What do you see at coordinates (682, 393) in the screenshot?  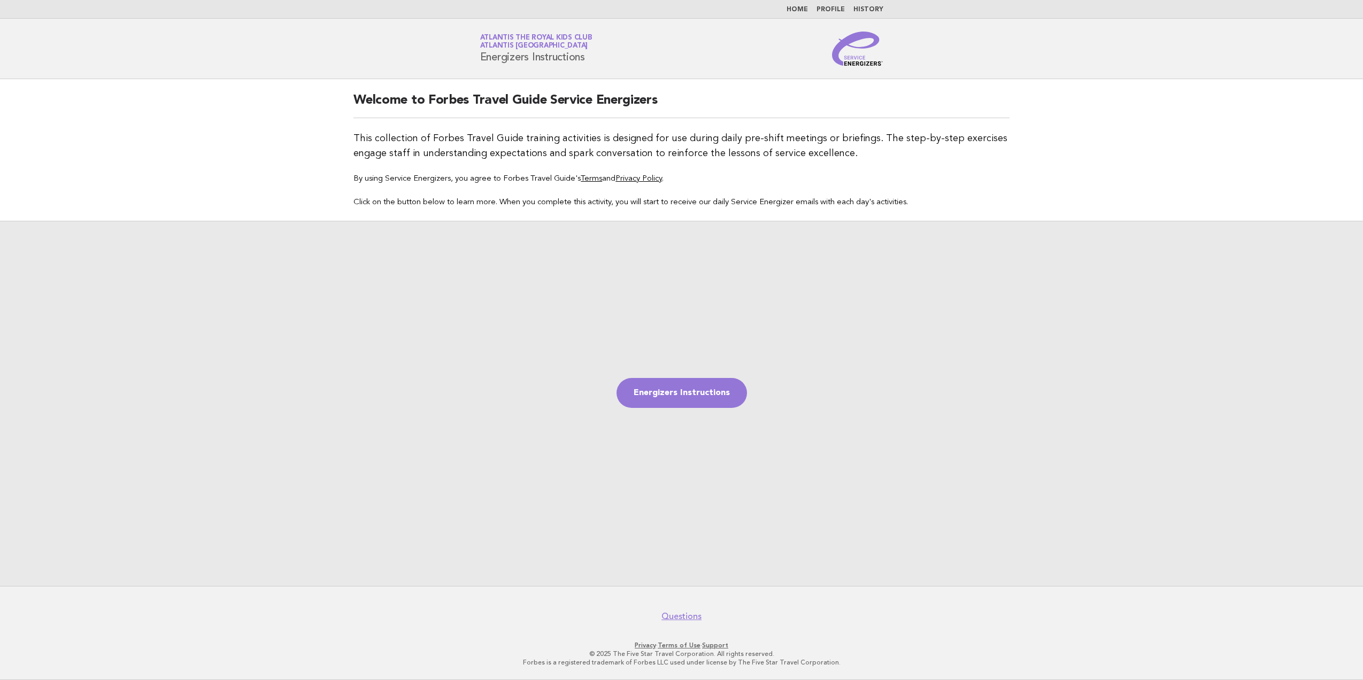 I see `a: Energizers Instructions` at bounding box center [682, 393].